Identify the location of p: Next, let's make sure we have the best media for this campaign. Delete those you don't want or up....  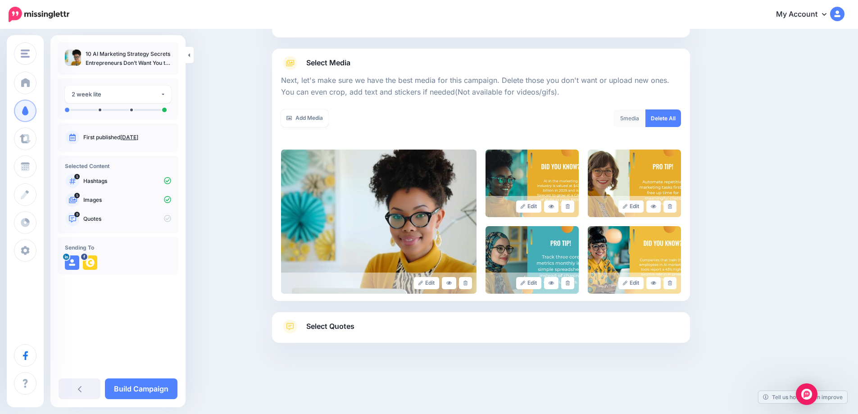
(481, 86).